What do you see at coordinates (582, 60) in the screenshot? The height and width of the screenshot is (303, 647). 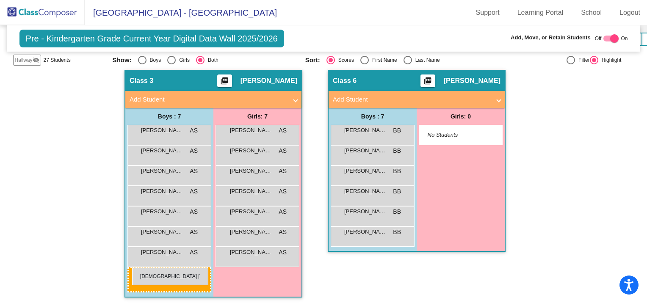 I see `div: Filter` at bounding box center [582, 60].